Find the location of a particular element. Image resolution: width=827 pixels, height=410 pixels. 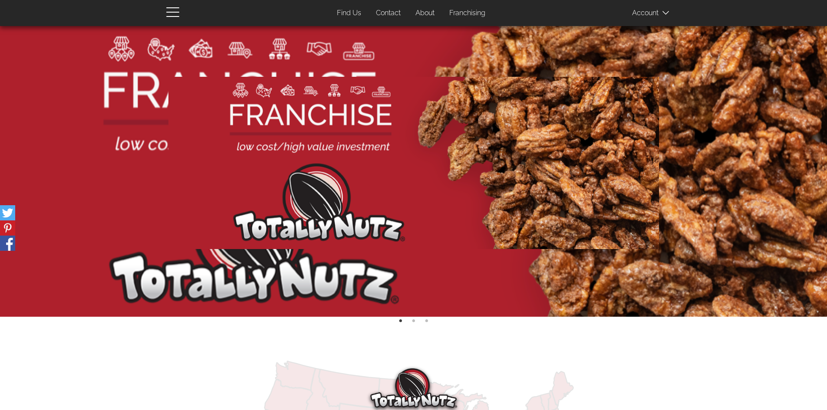

a: Totally Nutz Logo is located at coordinates (414, 388).